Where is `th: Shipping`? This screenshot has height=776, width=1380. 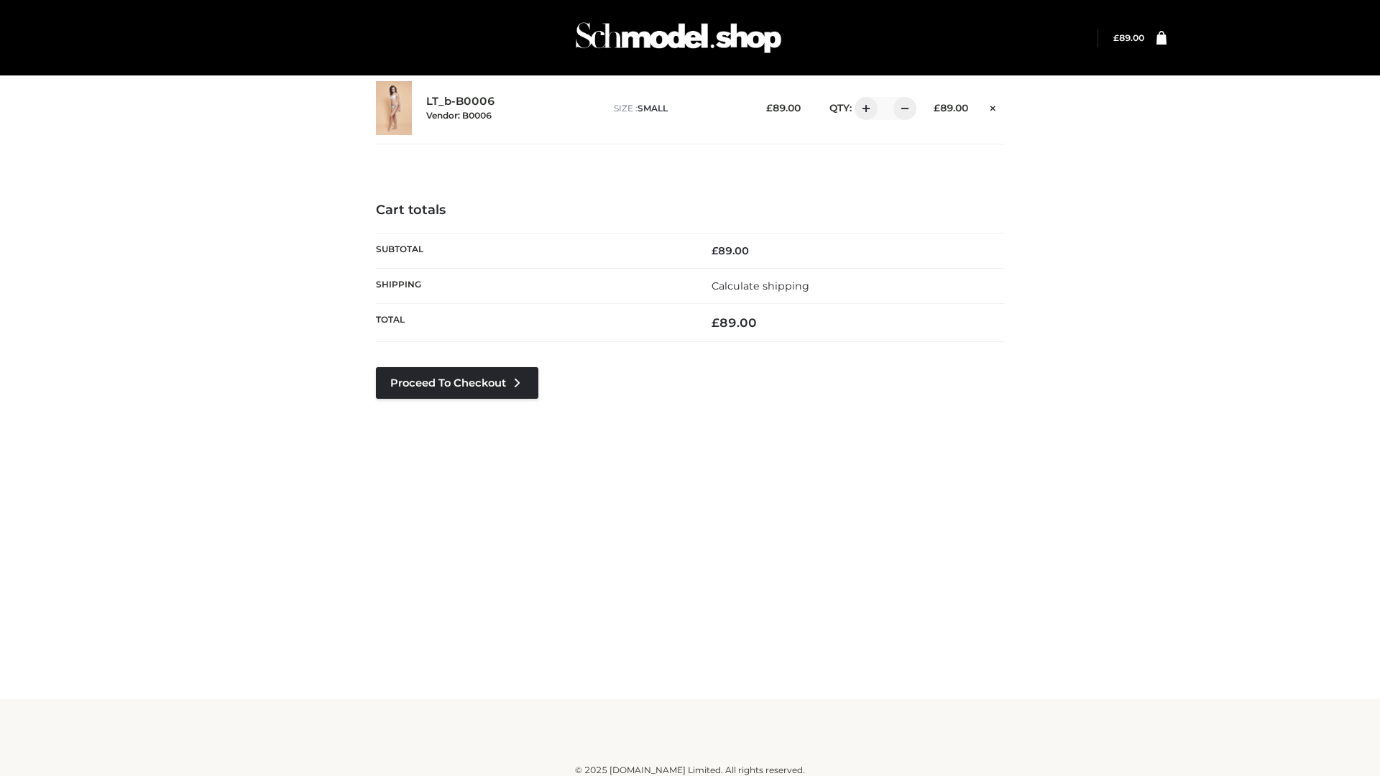
th: Shipping is located at coordinates (533, 285).